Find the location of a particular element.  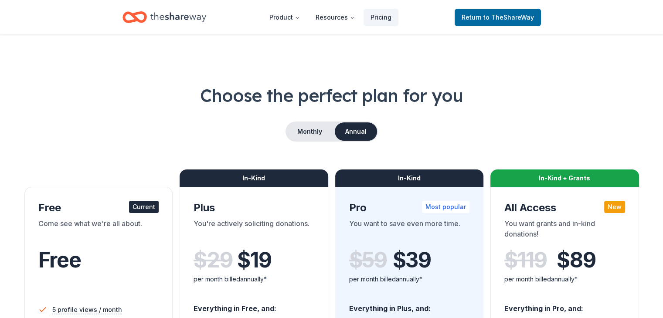

div: Everything in Plus, and: is located at coordinates (409, 305).